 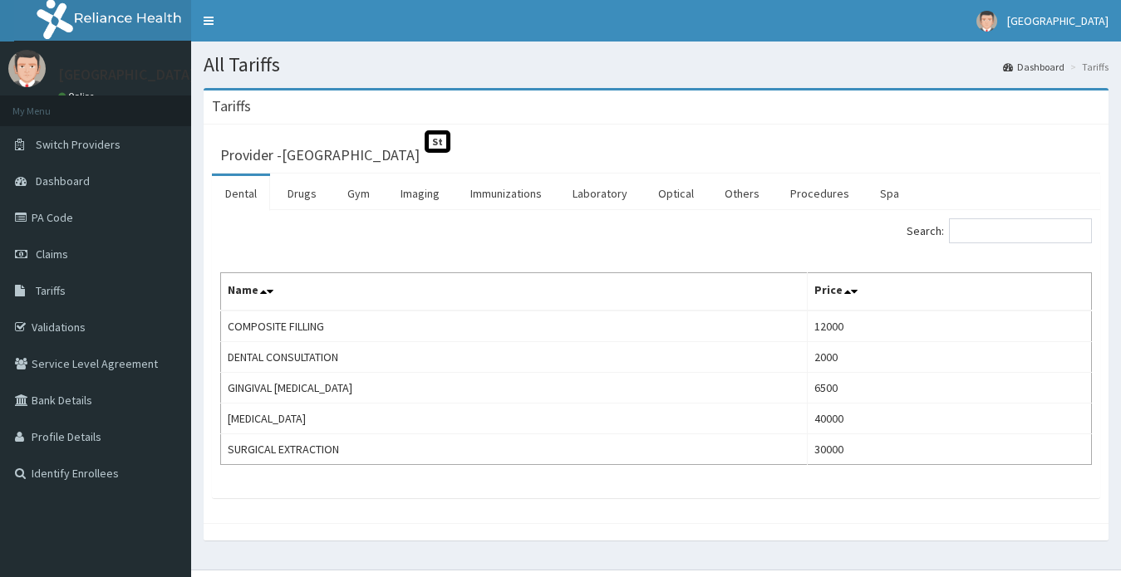 What do you see at coordinates (949, 449) in the screenshot?
I see `td: 30000` at bounding box center [949, 449].